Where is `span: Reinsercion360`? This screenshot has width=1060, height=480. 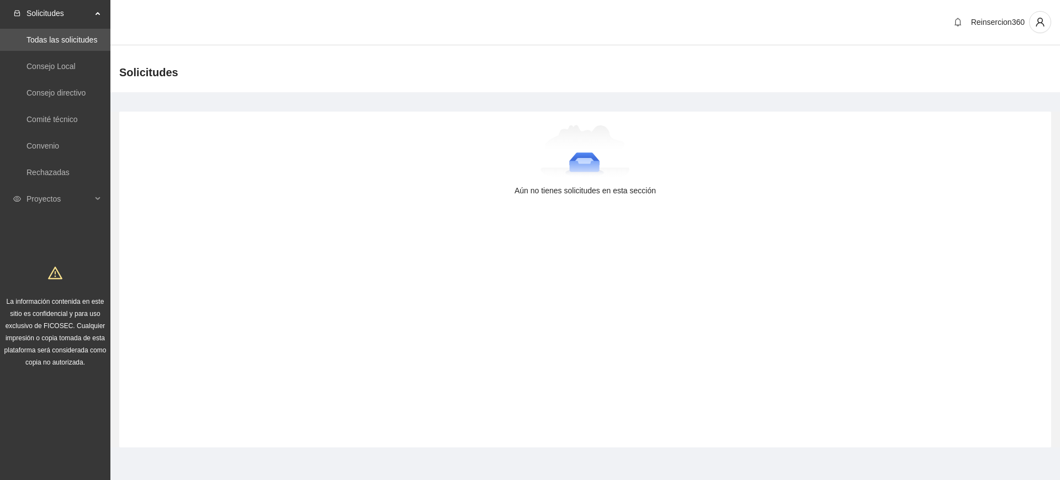 span: Reinsercion360 is located at coordinates (997, 22).